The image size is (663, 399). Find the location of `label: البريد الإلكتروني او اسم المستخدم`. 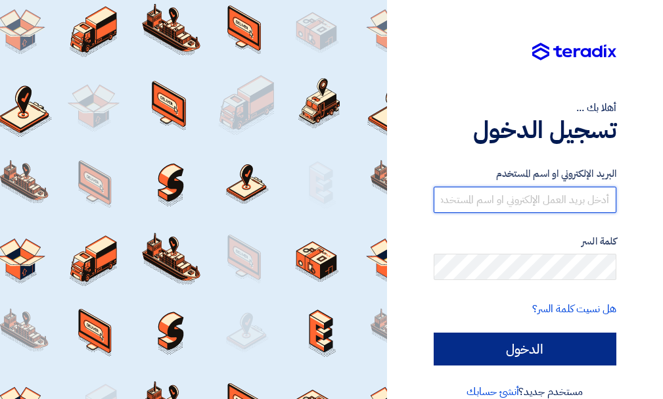

label: البريد الإلكتروني او اسم المستخدم is located at coordinates (525, 173).